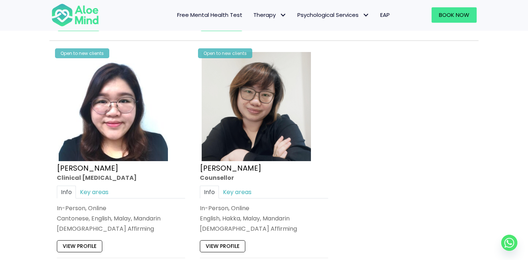 This screenshot has height=260, width=528. Describe the element at coordinates (210, 15) in the screenshot. I see `a: Free Mental Health Test` at that location.